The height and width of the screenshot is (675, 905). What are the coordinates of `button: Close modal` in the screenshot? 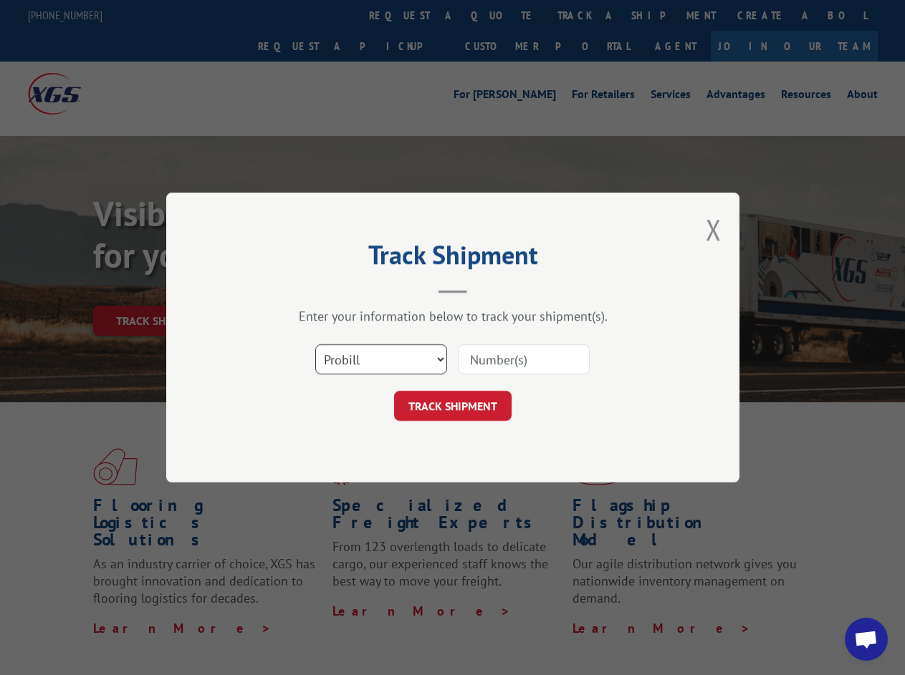 It's located at (713, 229).